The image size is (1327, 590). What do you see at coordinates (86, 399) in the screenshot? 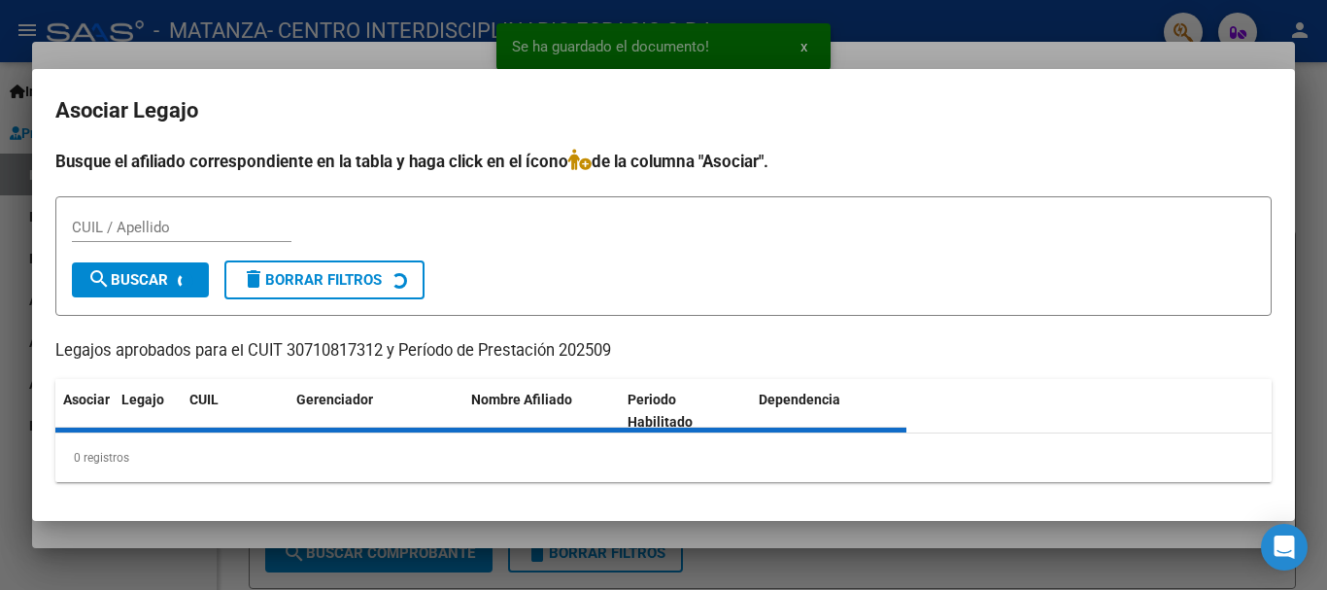
I see `span: Asociar` at bounding box center [86, 399].